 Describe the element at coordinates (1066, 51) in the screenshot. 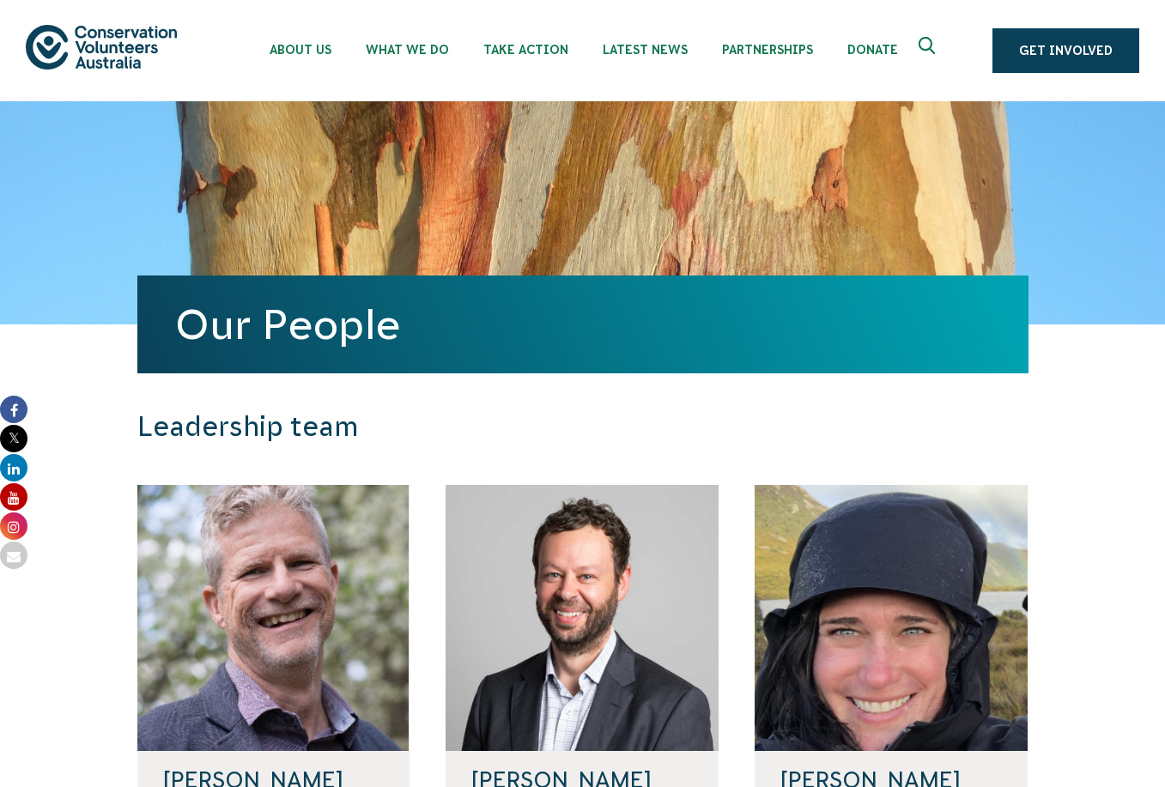

I see `a: Get Involved` at that location.